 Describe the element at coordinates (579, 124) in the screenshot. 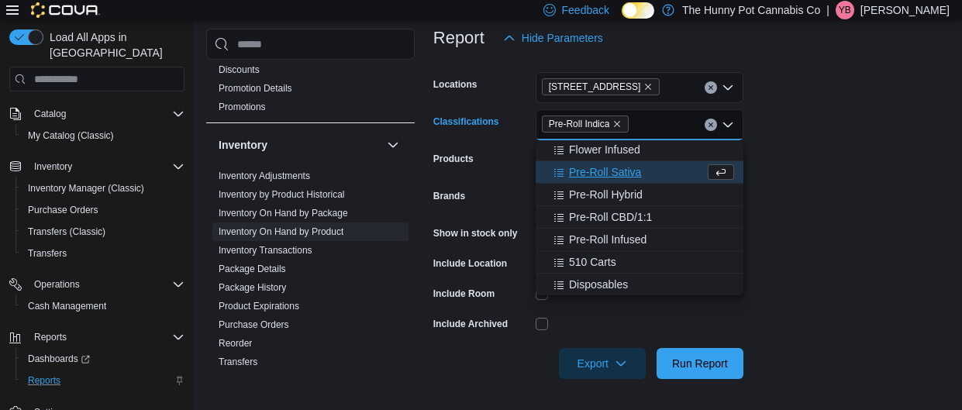

I see `span: Pre-Roll Indica` at that location.